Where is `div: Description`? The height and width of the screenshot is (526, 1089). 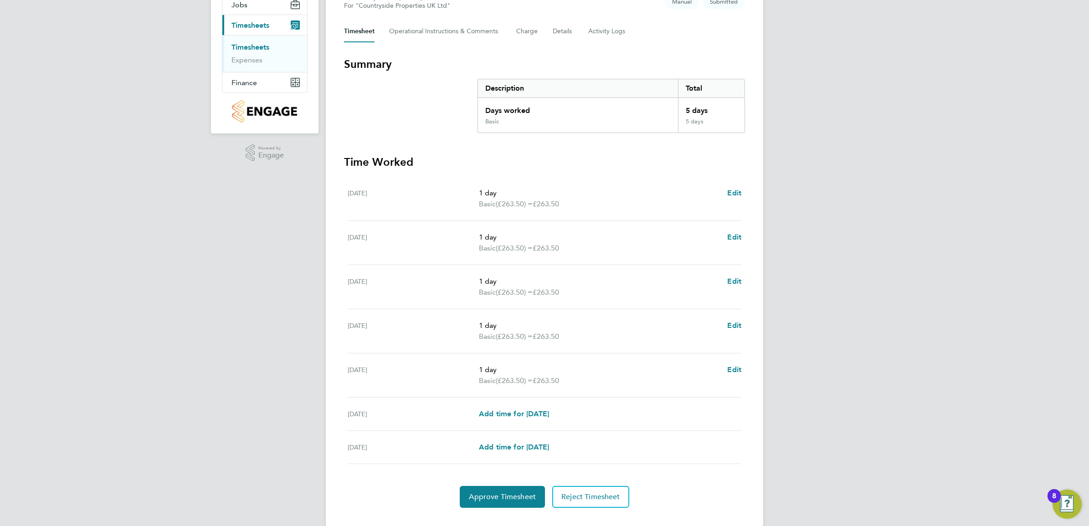 div: Description is located at coordinates (578, 88).